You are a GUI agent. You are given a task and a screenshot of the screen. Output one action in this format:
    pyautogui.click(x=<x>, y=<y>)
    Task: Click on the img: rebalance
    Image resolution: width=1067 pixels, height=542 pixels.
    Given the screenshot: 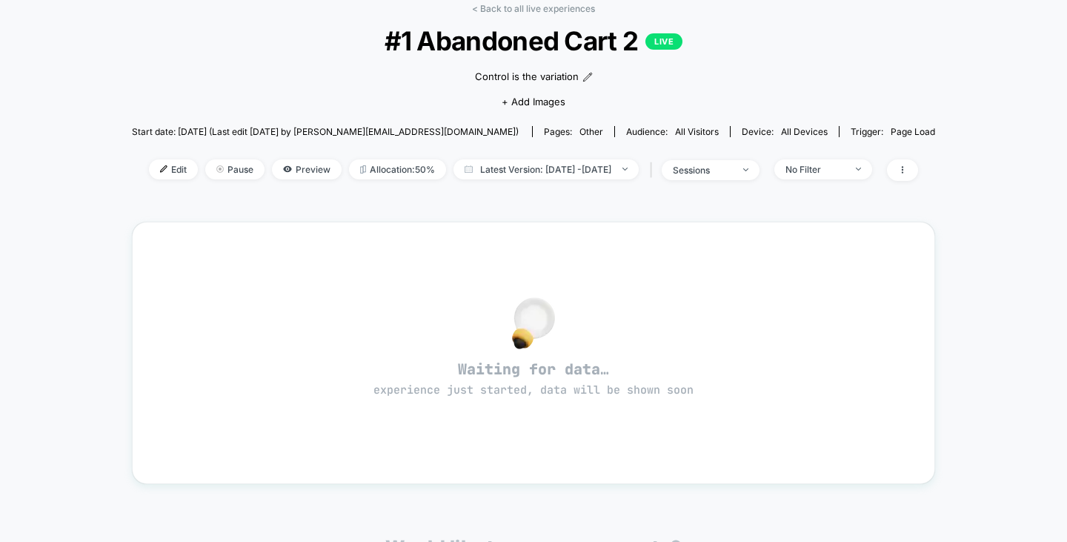 What is the action you would take?
    pyautogui.click(x=363, y=169)
    